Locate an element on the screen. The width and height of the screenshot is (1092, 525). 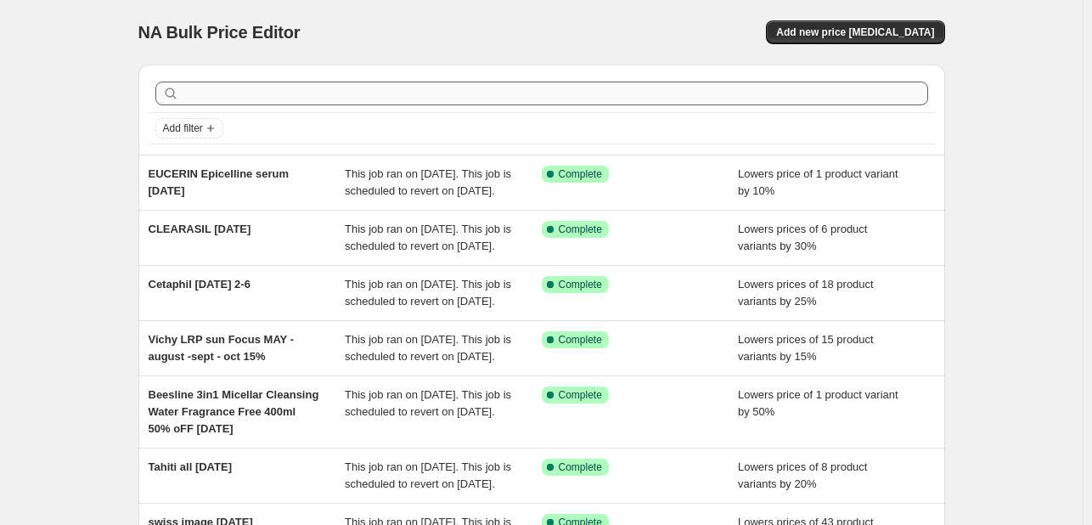
span: Vichy LRP sun Focus MAY - august -sept - oct 15% is located at coordinates (221, 347).